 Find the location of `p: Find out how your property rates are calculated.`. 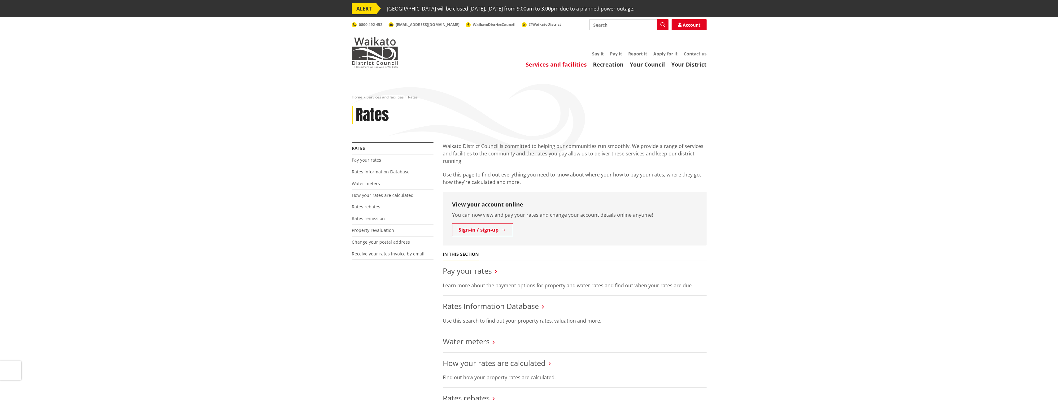

p: Find out how your property rates are calculated. is located at coordinates (575, 377).